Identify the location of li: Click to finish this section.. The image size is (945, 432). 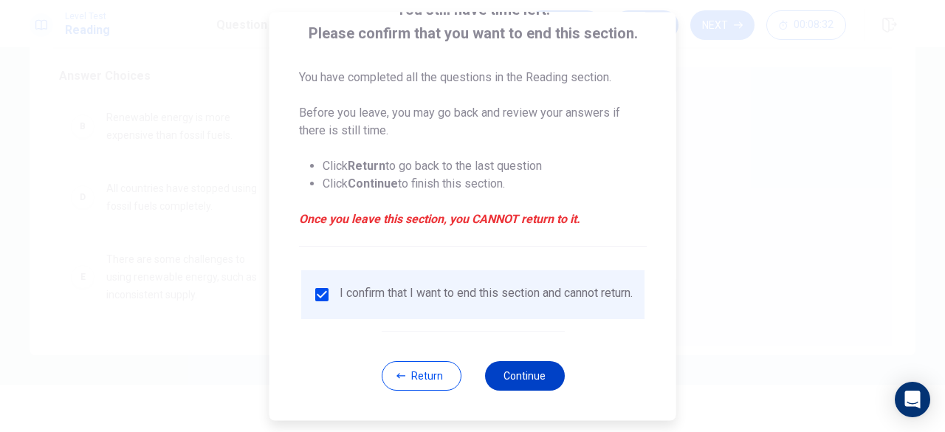
(484, 184).